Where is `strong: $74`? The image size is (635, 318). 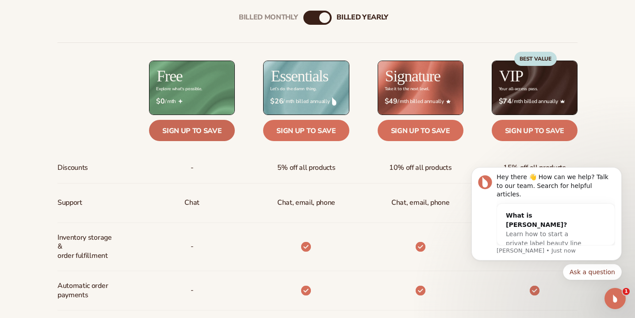
strong: $74 is located at coordinates (505, 101).